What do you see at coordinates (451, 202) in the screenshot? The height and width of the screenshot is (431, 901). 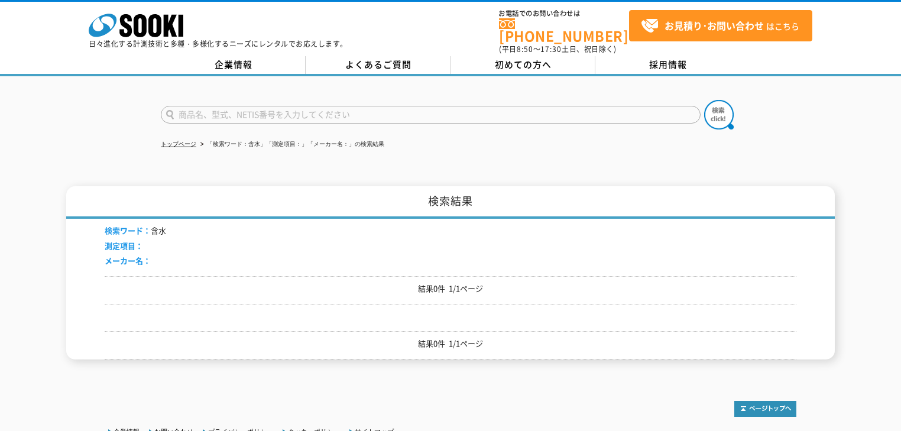 I see `h1: 検索結果` at bounding box center [451, 202].